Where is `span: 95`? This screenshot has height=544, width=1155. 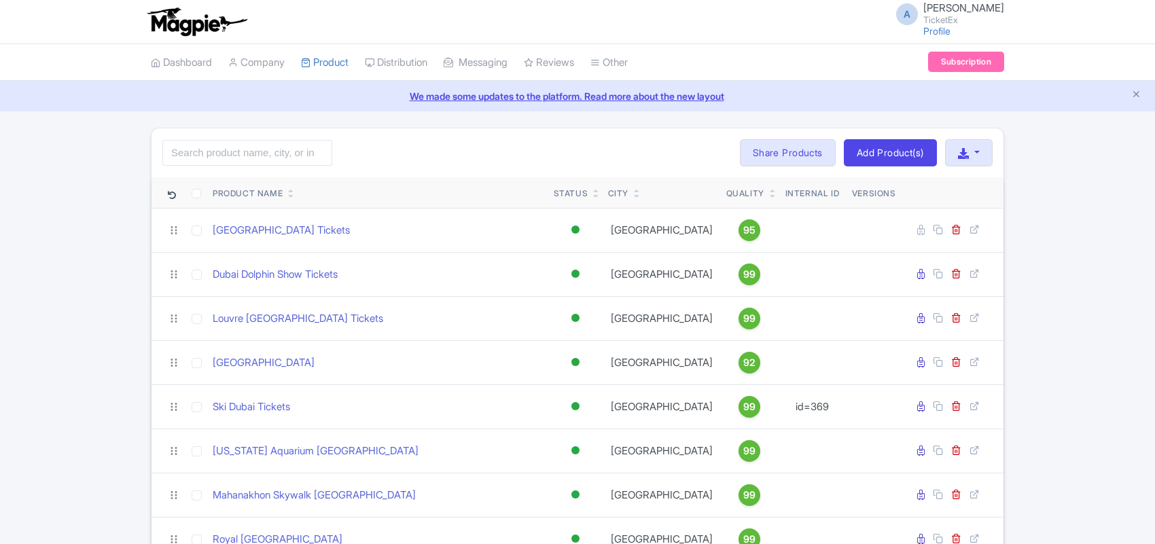
span: 95 is located at coordinates (749, 230).